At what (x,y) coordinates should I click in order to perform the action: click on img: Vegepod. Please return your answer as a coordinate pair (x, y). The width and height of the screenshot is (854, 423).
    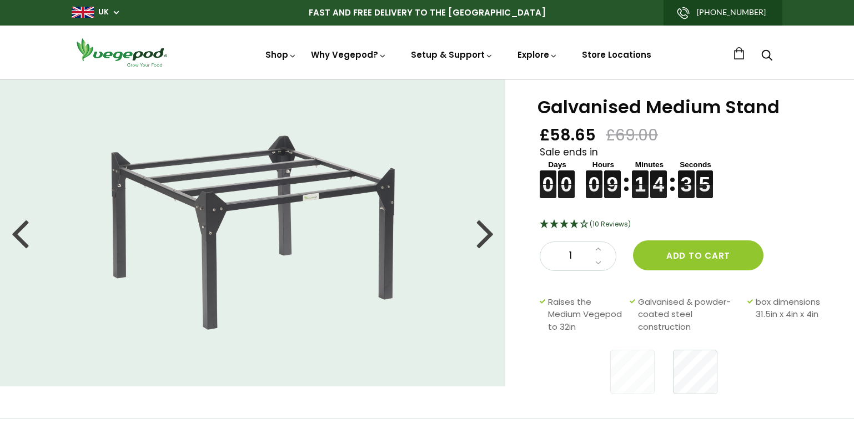
    Looking at the image, I should click on (122, 52).